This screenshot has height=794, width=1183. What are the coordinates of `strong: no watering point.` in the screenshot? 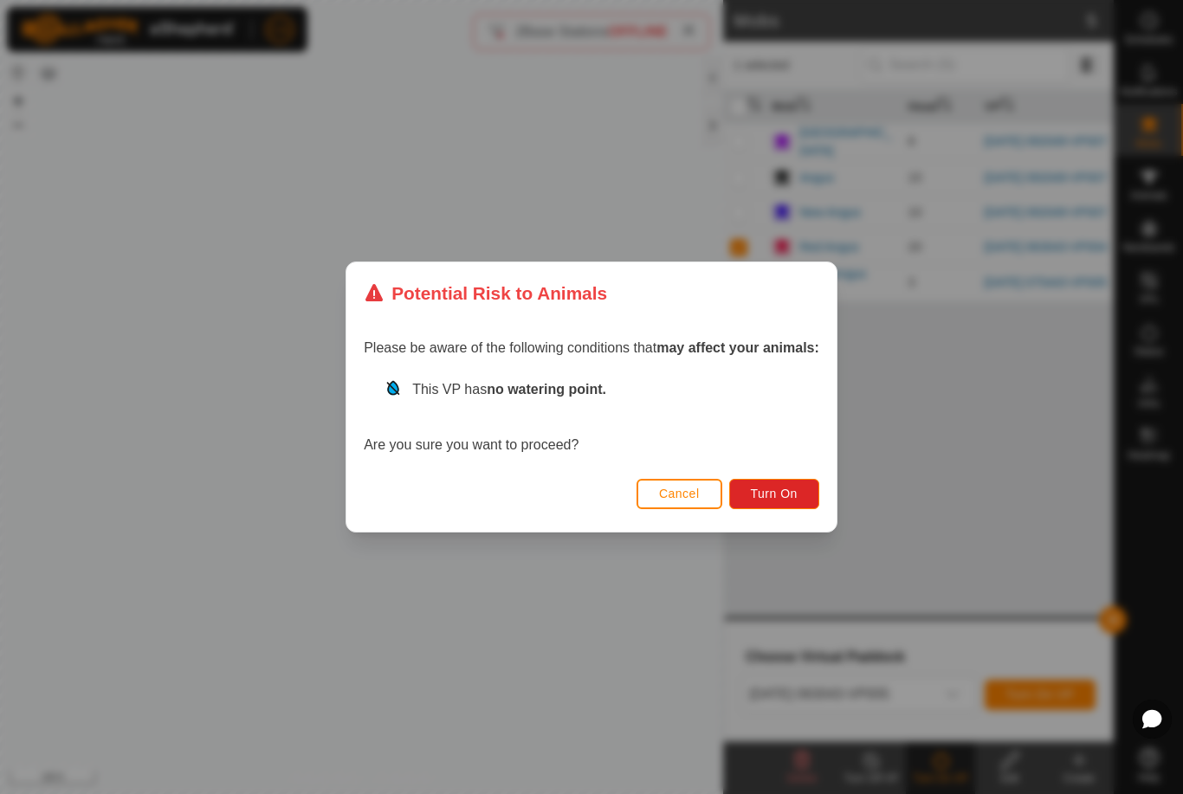 It's located at (547, 389).